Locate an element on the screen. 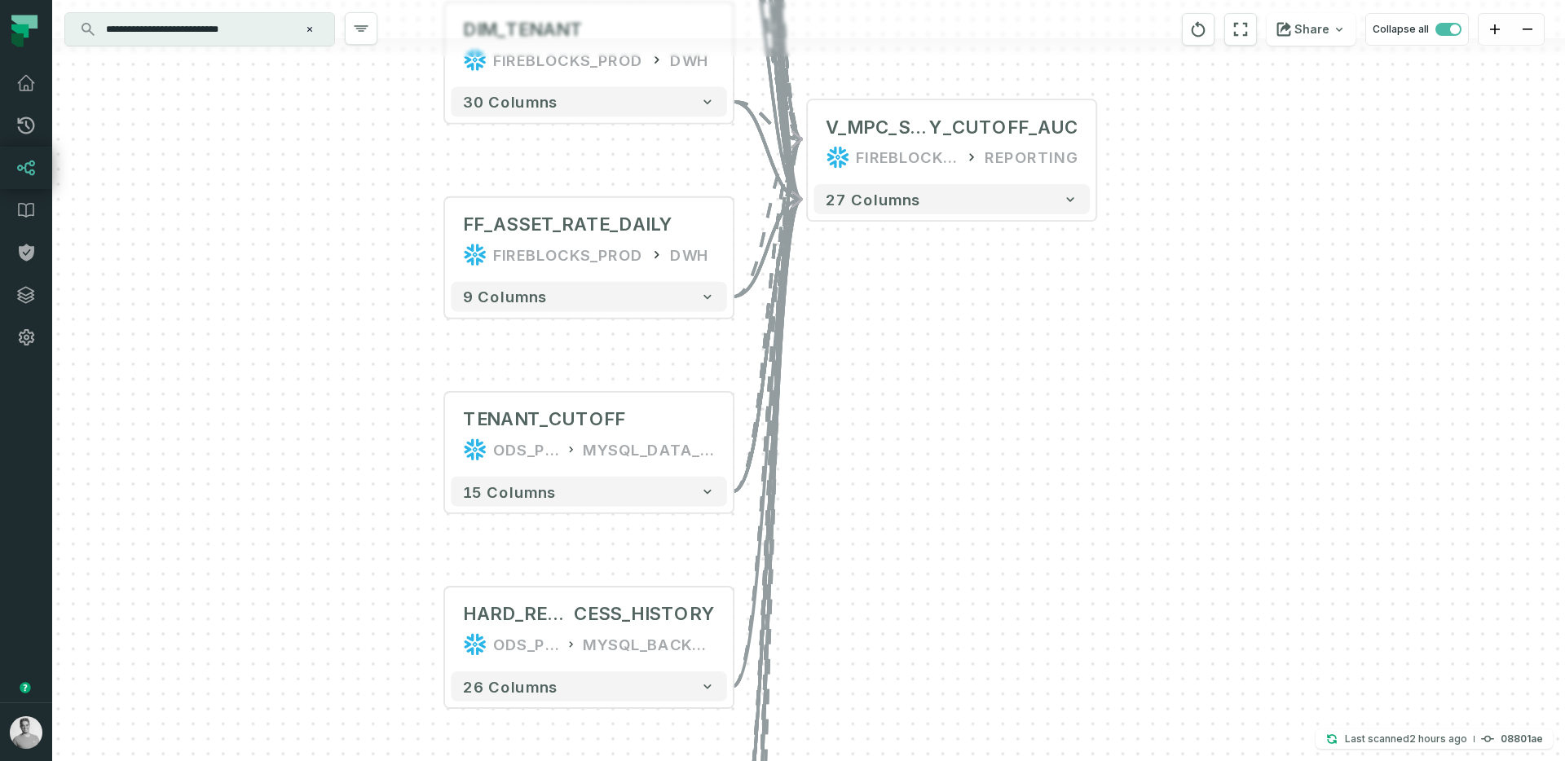 Image resolution: width=1565 pixels, height=761 pixels. button: zoom out is located at coordinates (1528, 29).